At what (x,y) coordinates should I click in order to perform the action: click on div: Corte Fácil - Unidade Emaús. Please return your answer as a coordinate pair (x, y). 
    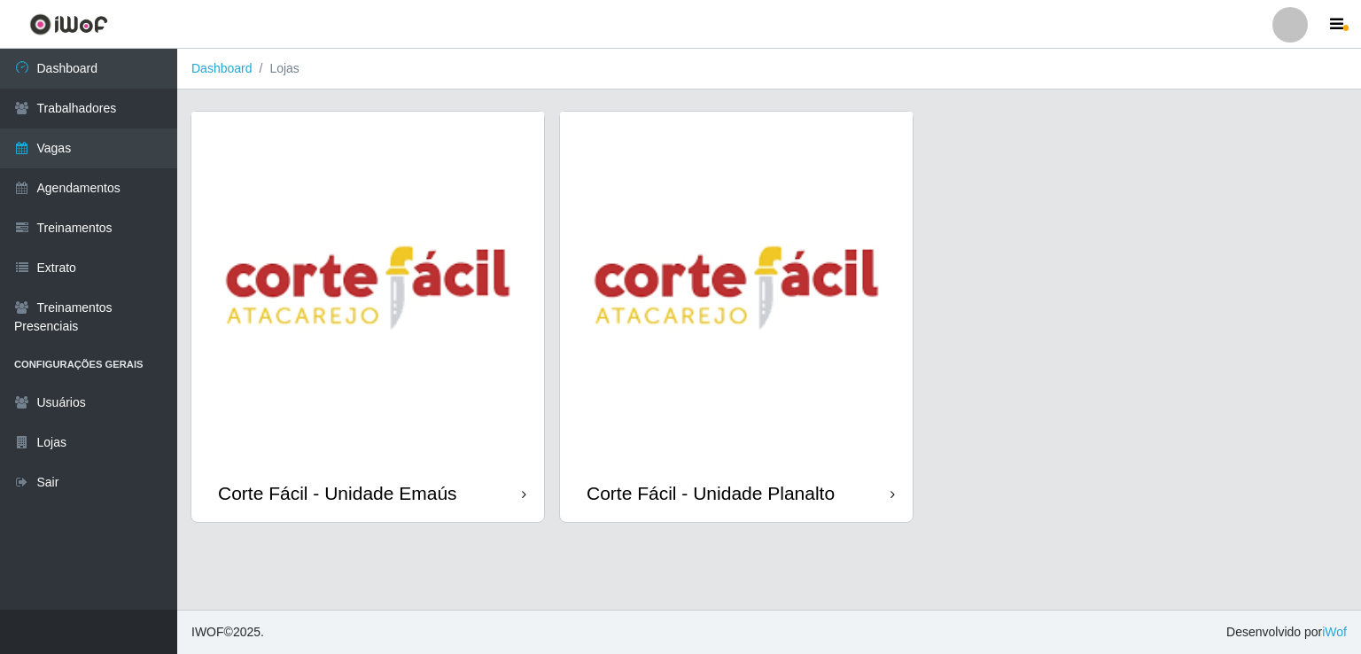
    Looking at the image, I should click on (338, 493).